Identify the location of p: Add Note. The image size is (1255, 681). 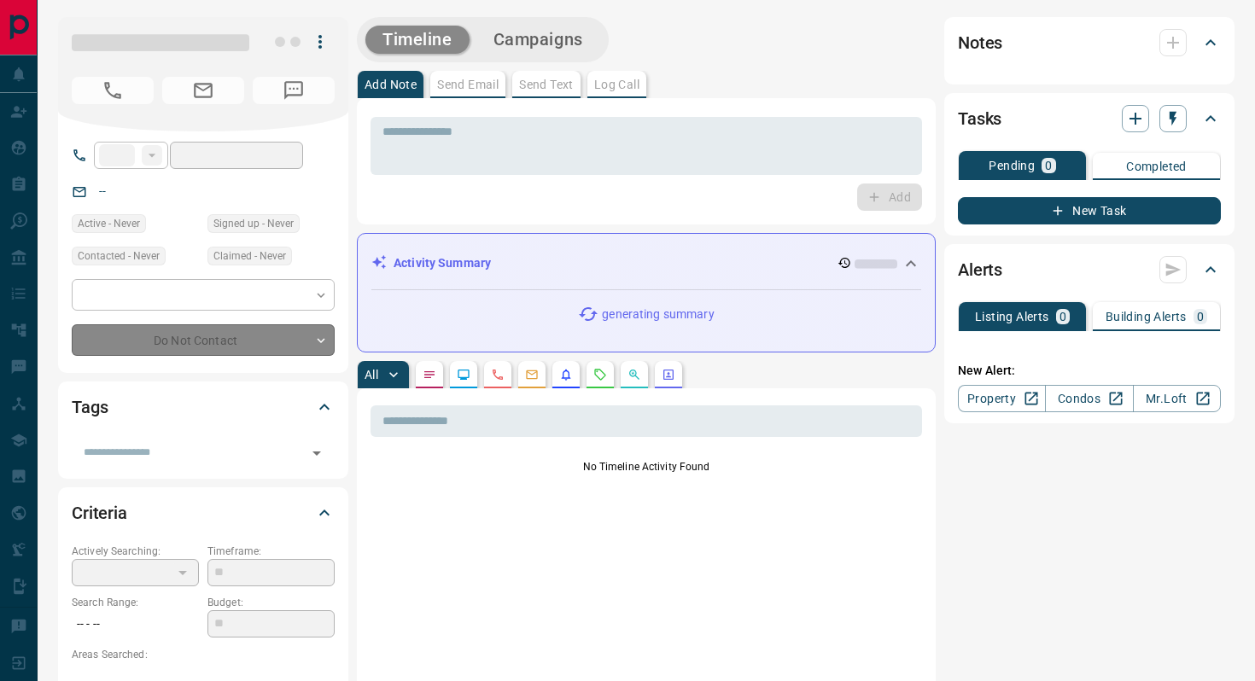
(390, 85).